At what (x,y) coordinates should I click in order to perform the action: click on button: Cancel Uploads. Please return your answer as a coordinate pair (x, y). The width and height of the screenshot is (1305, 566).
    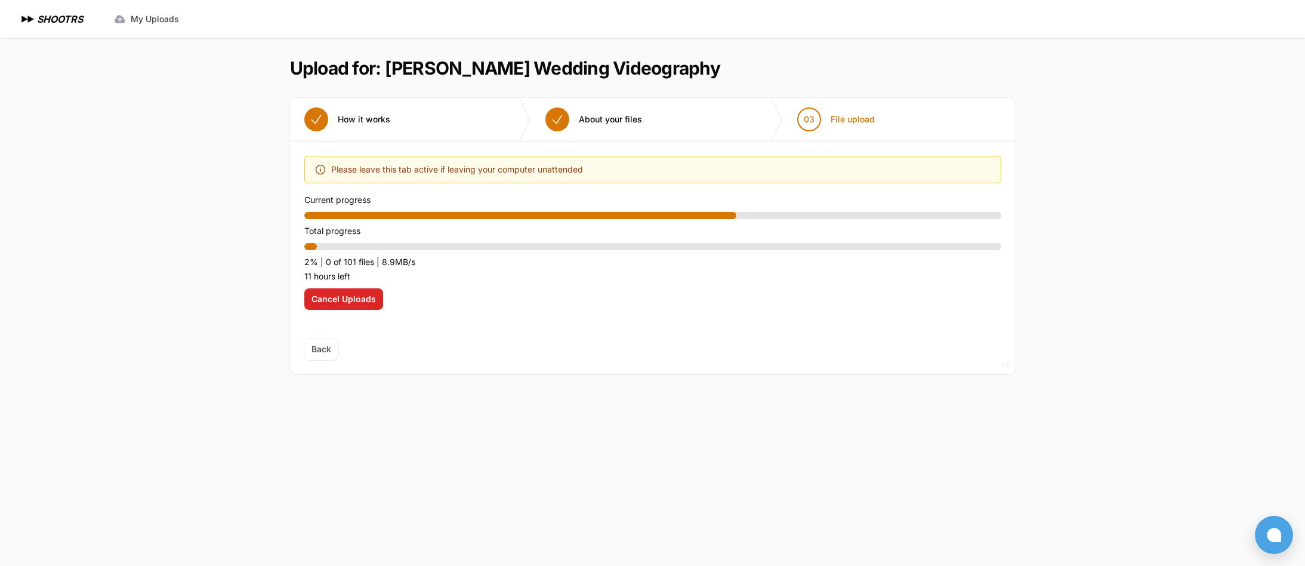
    Looking at the image, I should click on (344, 299).